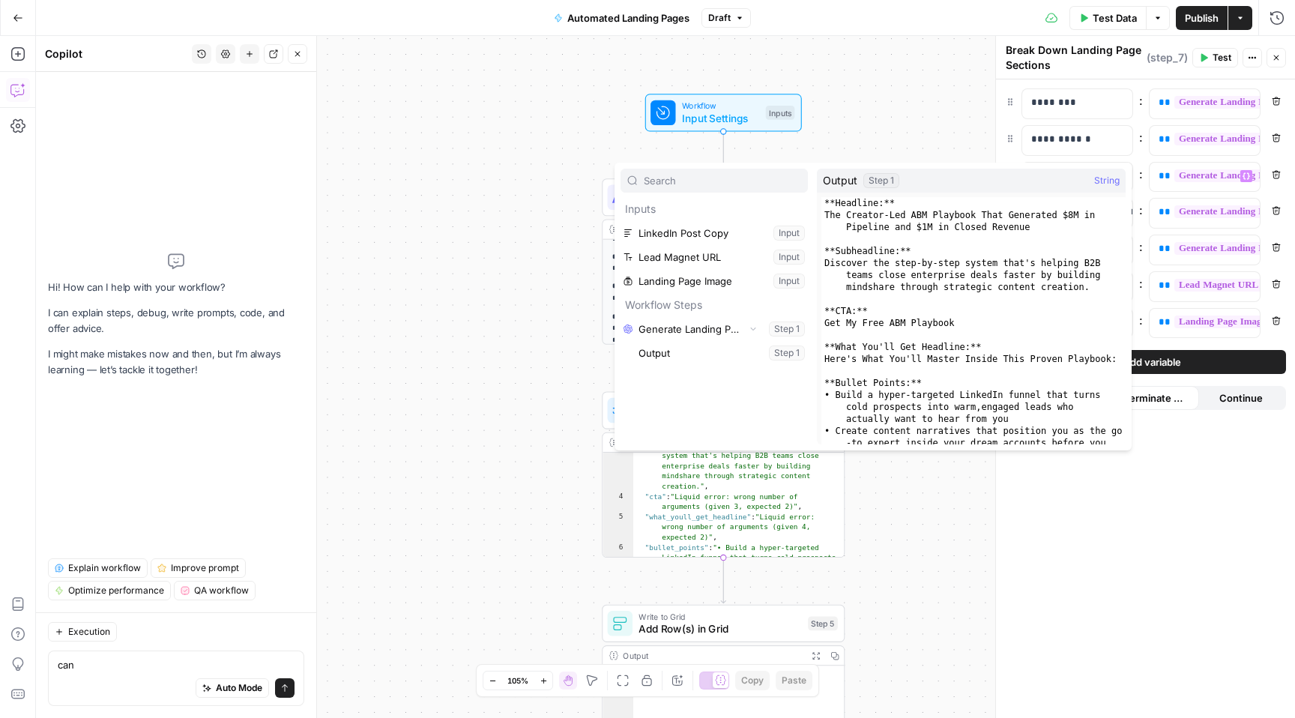 The image size is (1295, 718). Describe the element at coordinates (116, 54) in the screenshot. I see `div: Copilot` at that location.